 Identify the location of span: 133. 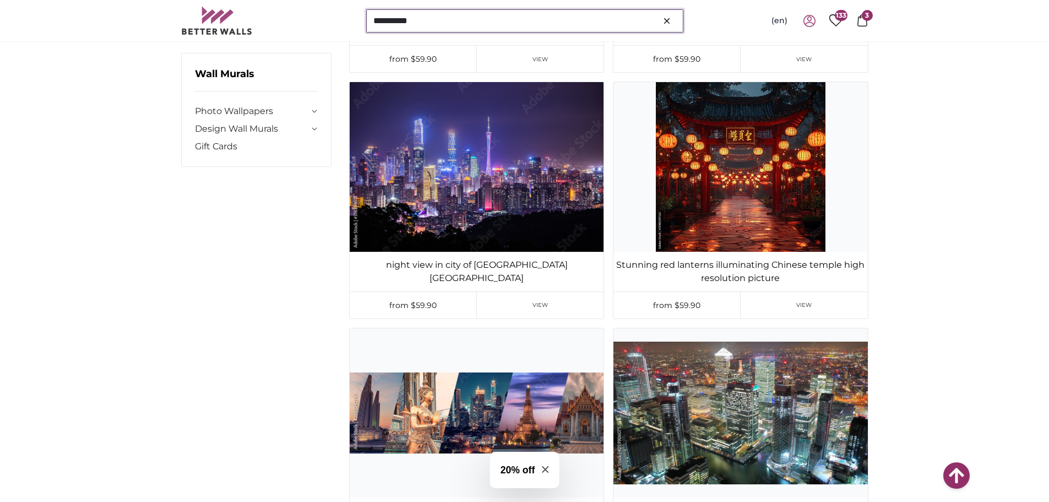
(841, 15).